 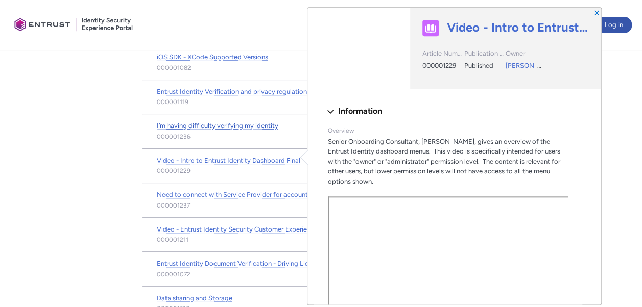 I want to click on button: Close, so click(x=596, y=12).